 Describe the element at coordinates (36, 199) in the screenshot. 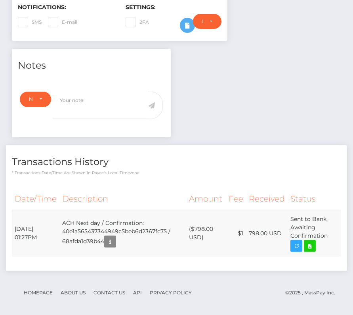

I see `th: Date/Time` at that location.